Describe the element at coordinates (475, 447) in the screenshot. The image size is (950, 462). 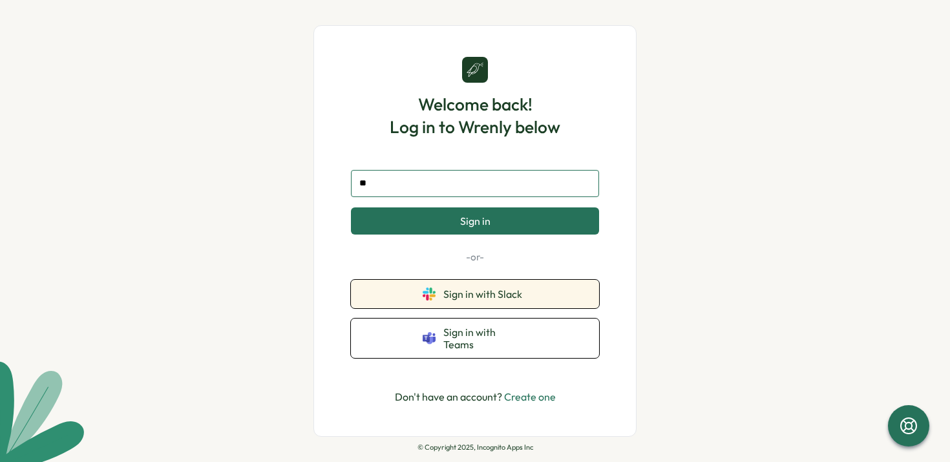
I see `p: © Copyright 2025, Incognito Apps Inc` at that location.